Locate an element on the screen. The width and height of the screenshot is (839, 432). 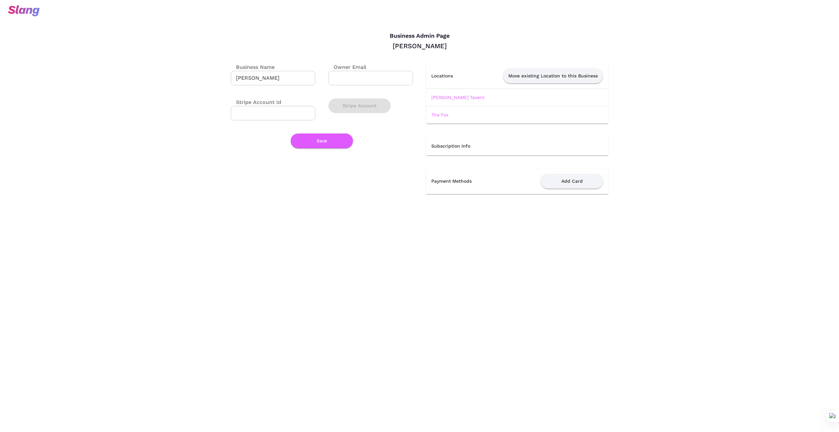
a: The Fox is located at coordinates (440, 115).